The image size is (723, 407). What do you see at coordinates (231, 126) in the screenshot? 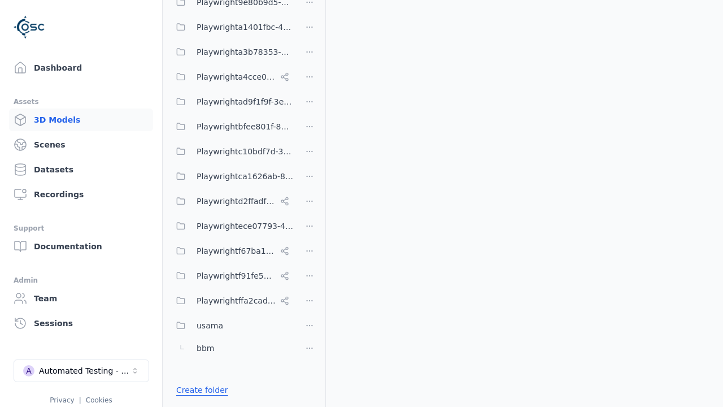
I see `button: Playwrightbfee801f-8be1-42a6-b774-94c49e43b650` at bounding box center [231, 126].